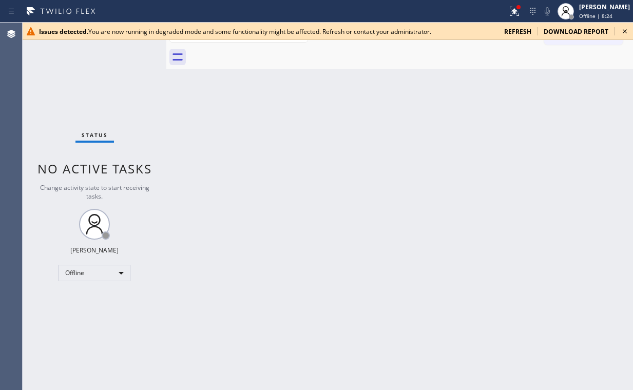 The height and width of the screenshot is (390, 633). Describe the element at coordinates (95, 192) in the screenshot. I see `span: Change activity state to start receiving tasks.` at that location.